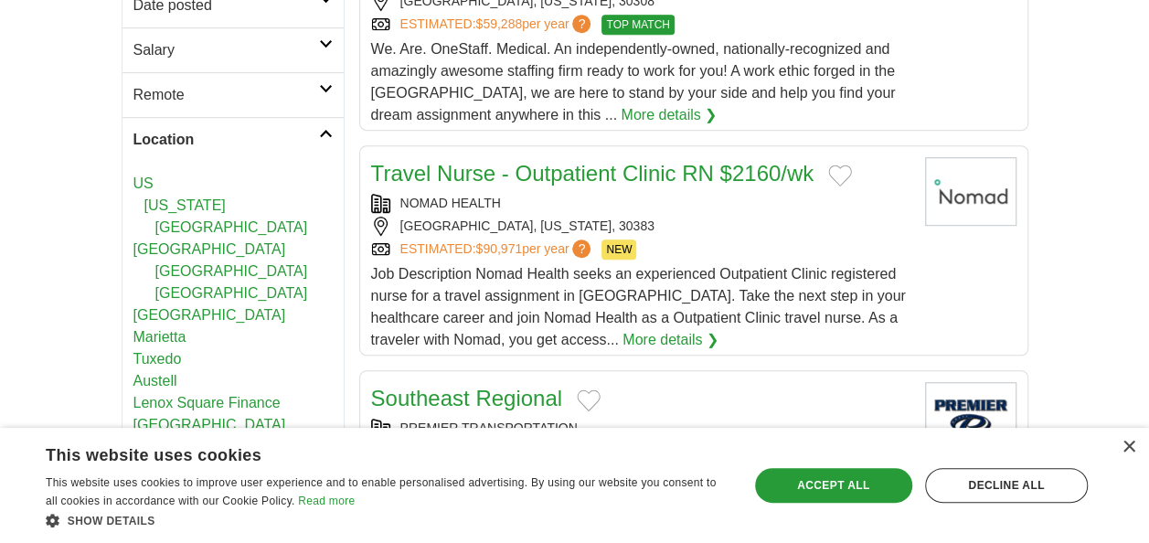  I want to click on a: ESTIMATED:$90,971per year?, so click(497, 250).